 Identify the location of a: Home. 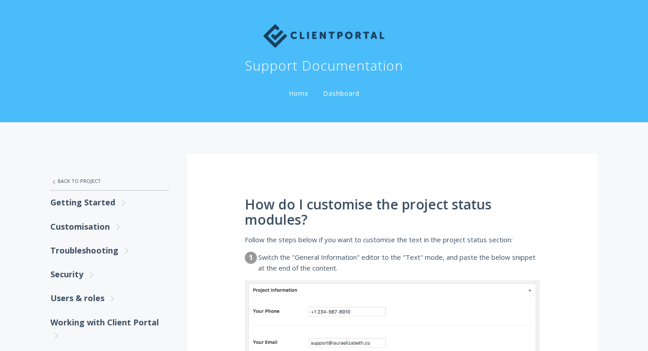
(299, 93).